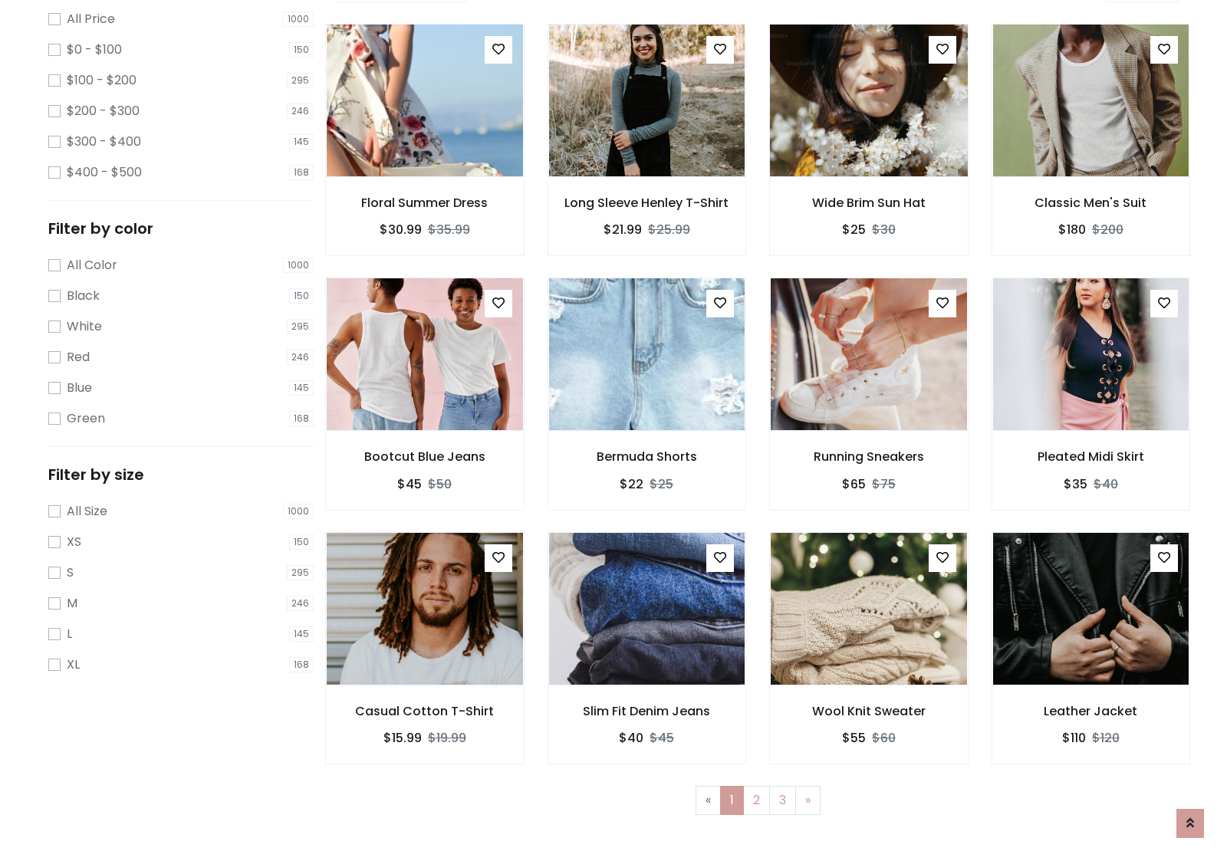 The image size is (1227, 861). Describe the element at coordinates (425, 456) in the screenshot. I see `h6: Bootcut Blue Jeans` at that location.